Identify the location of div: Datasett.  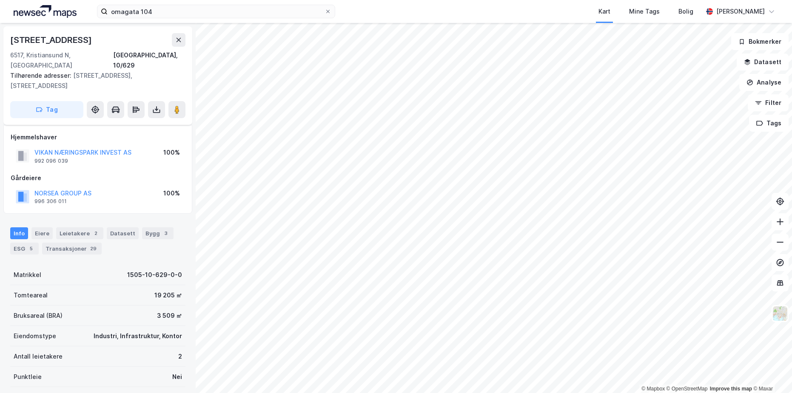
(122, 233).